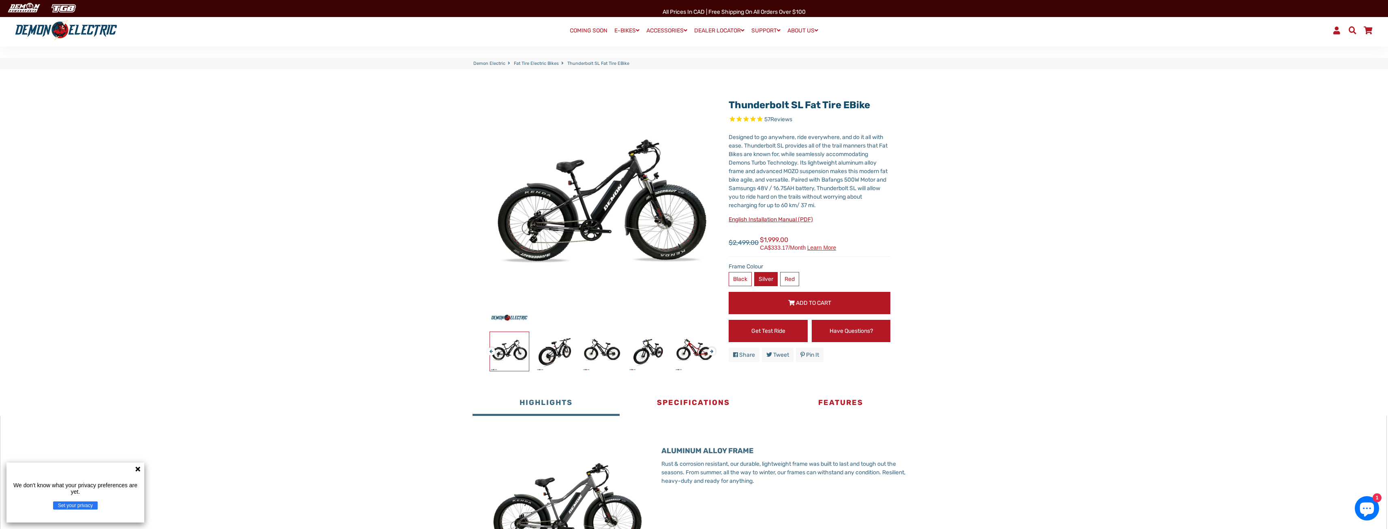  What do you see at coordinates (667, 30) in the screenshot?
I see `a: ACCESSORIES` at bounding box center [667, 30].